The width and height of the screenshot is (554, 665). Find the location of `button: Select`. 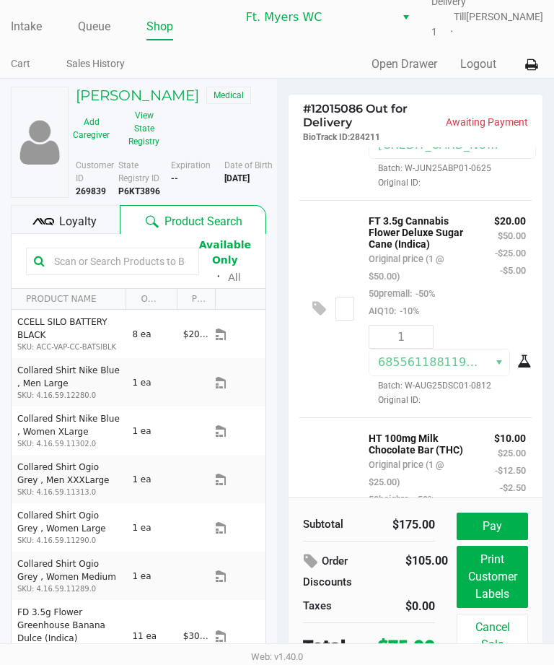

button: Select is located at coordinates (406, 17).